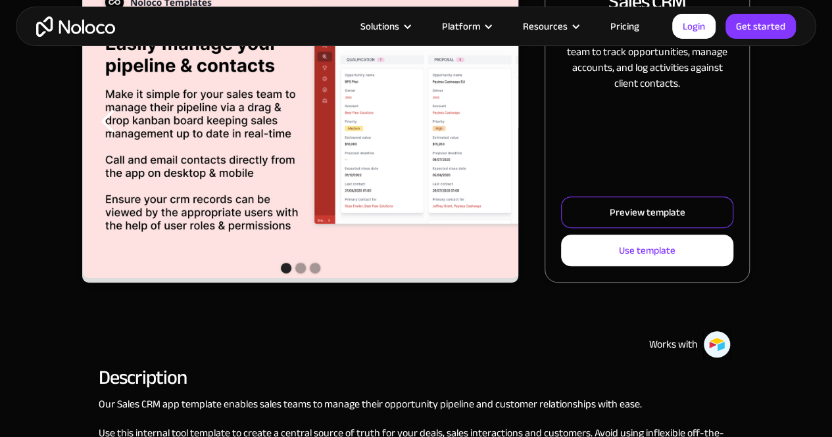  What do you see at coordinates (760, 26) in the screenshot?
I see `a: Get started` at bounding box center [760, 26].